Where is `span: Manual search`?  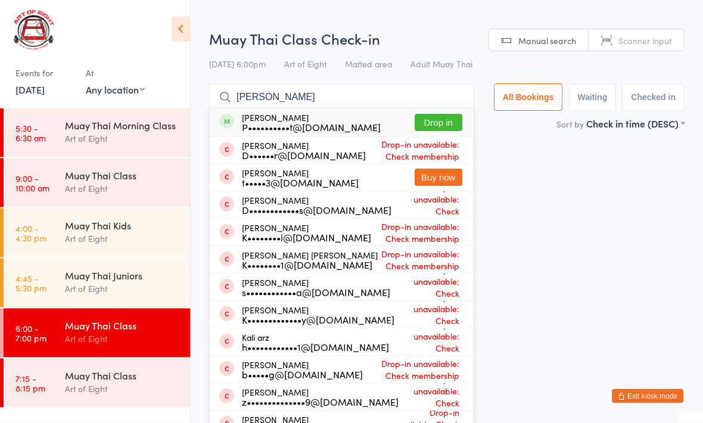
span: Manual search is located at coordinates (547, 41).